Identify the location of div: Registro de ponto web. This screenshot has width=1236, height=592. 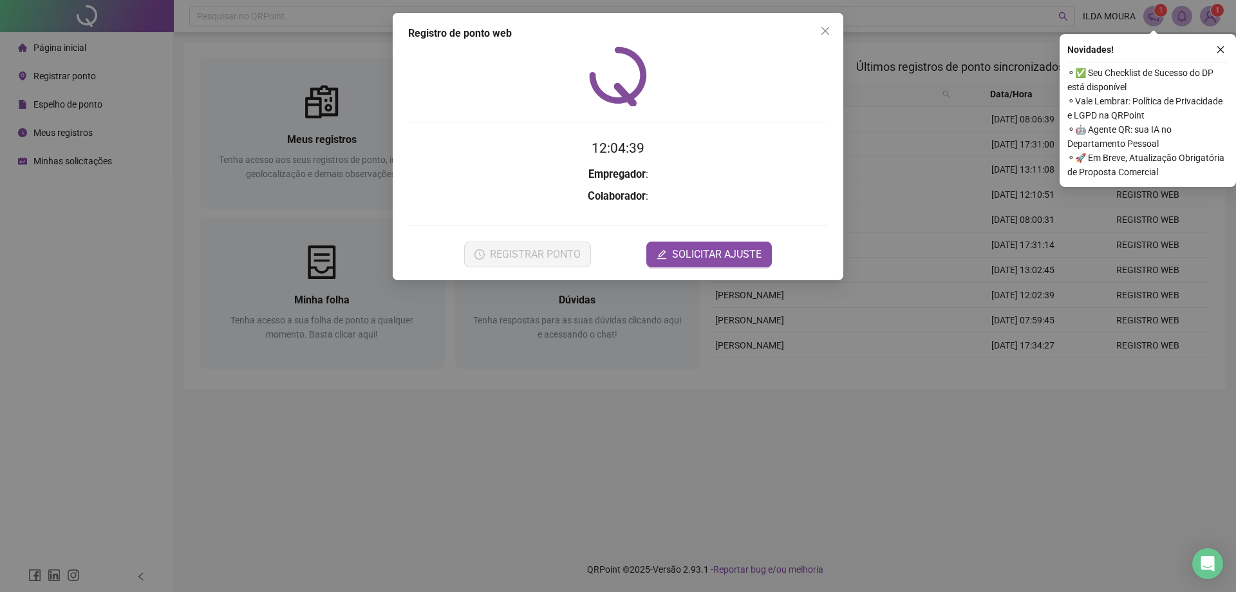
(618, 33).